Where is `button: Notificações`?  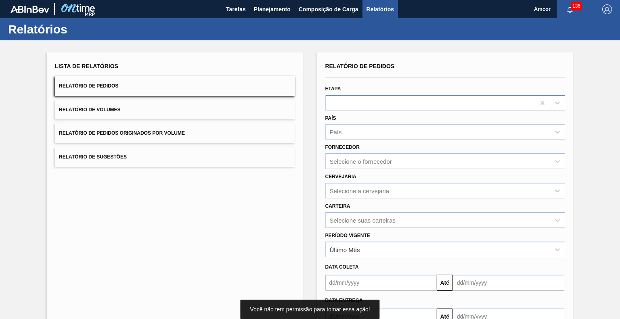
button: Notificações is located at coordinates (570, 9).